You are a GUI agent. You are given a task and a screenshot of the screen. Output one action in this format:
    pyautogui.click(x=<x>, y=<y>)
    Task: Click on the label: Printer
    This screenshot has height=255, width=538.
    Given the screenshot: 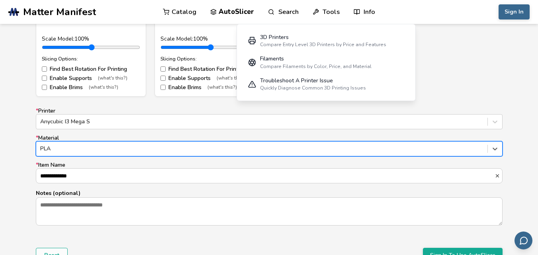 What is the action you would take?
    pyautogui.click(x=269, y=119)
    